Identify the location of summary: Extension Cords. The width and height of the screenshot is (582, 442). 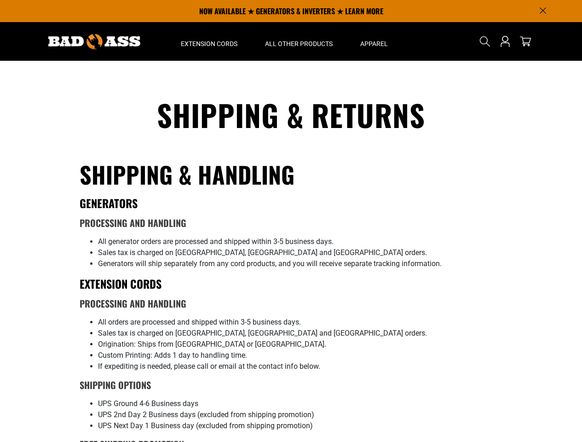
(209, 41).